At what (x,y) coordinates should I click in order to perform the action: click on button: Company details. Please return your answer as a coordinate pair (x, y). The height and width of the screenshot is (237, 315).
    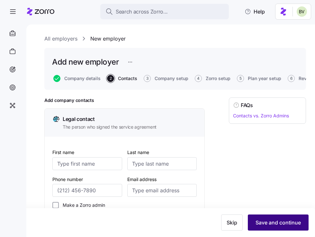
    Looking at the image, I should click on (77, 78).